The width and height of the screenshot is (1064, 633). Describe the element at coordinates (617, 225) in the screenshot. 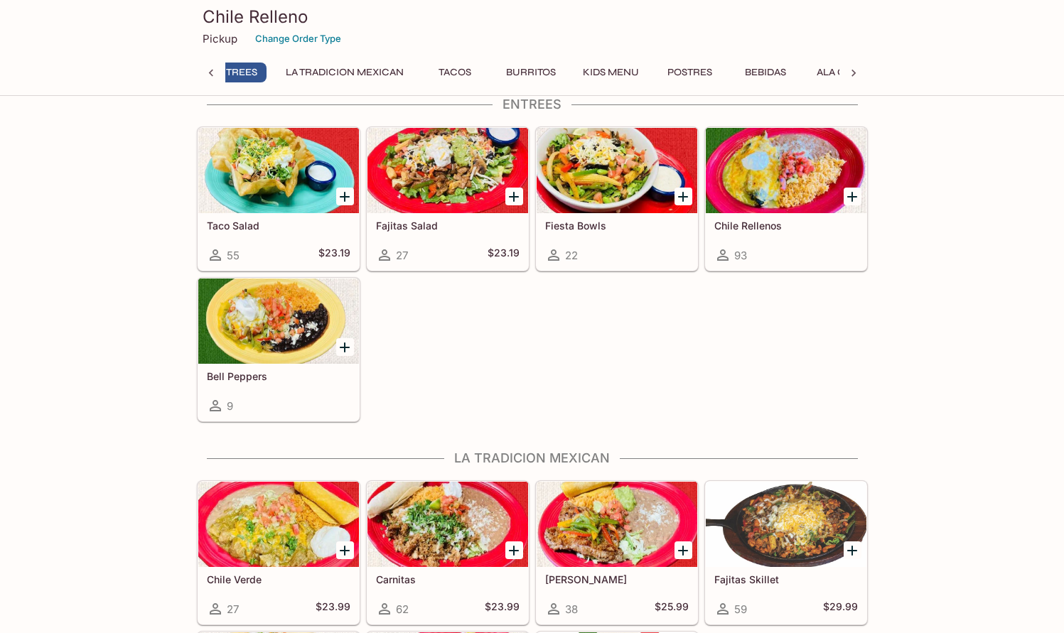

I see `h5: Fiesta Bowls` at that location.